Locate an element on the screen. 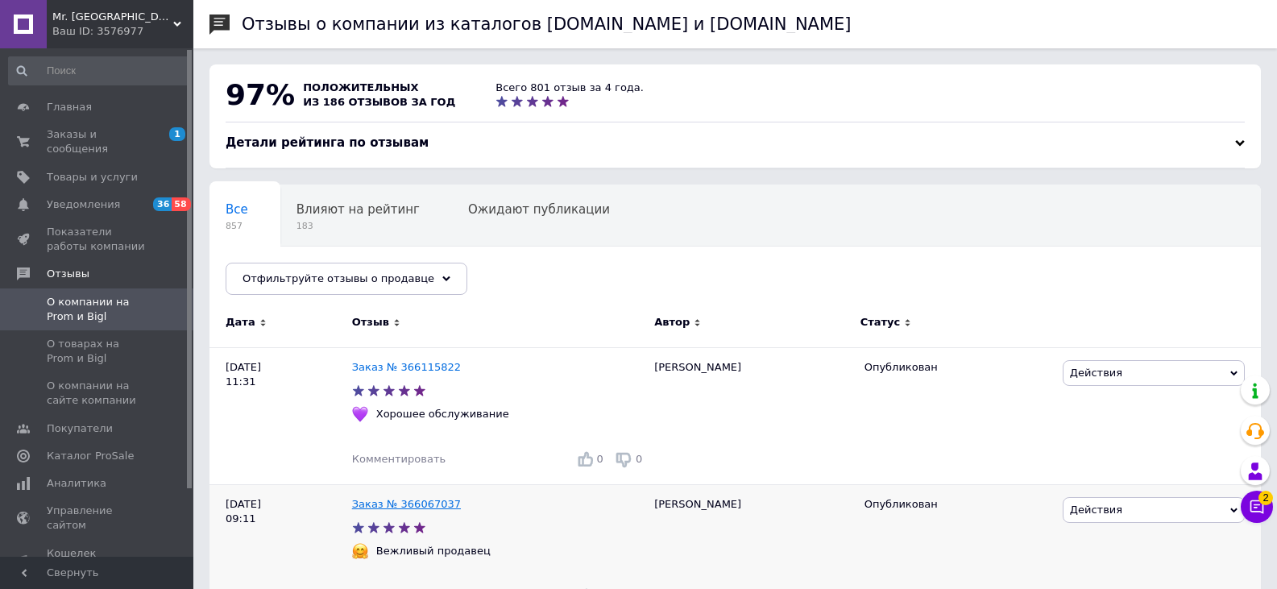  a: Заказ № 366115822 is located at coordinates (406, 367).